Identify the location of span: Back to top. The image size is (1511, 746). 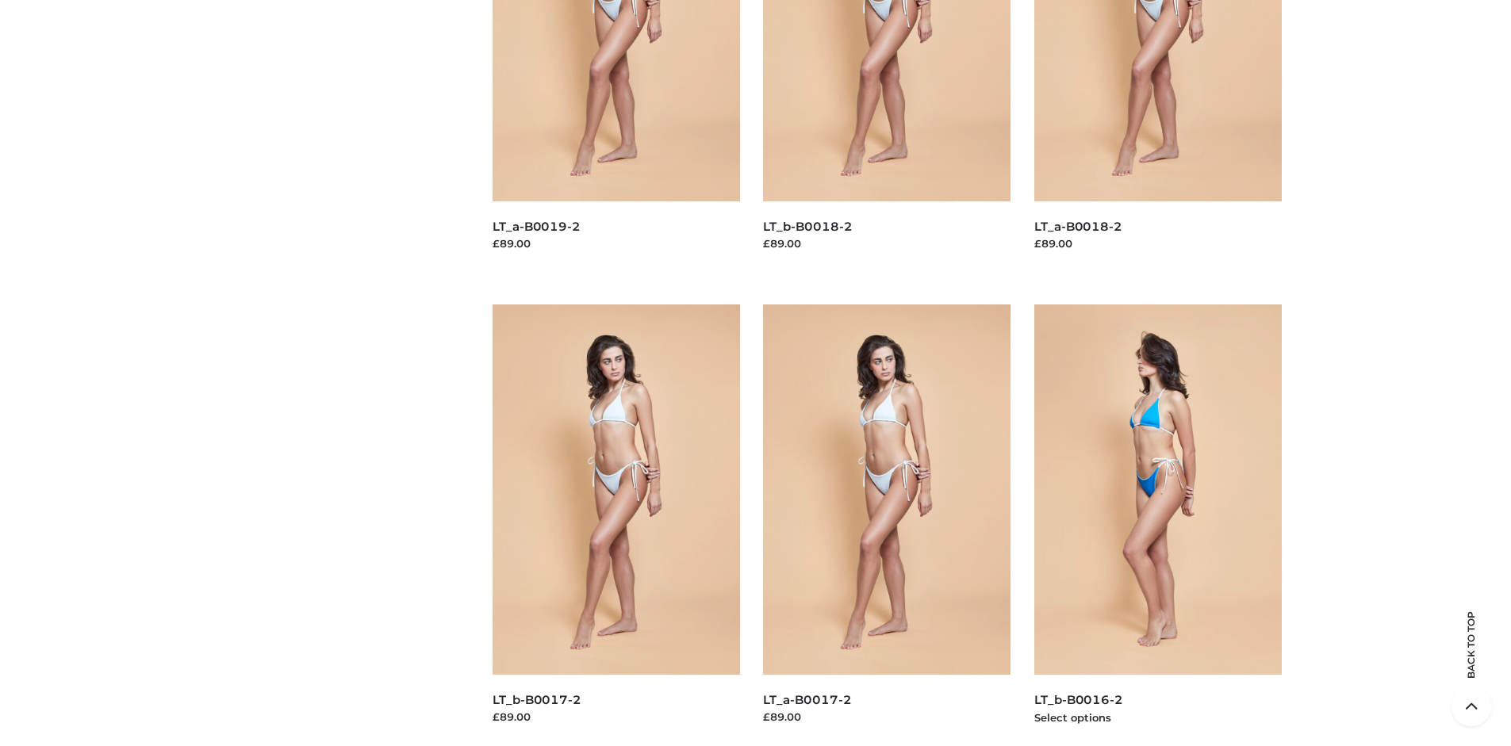
(1471, 659).